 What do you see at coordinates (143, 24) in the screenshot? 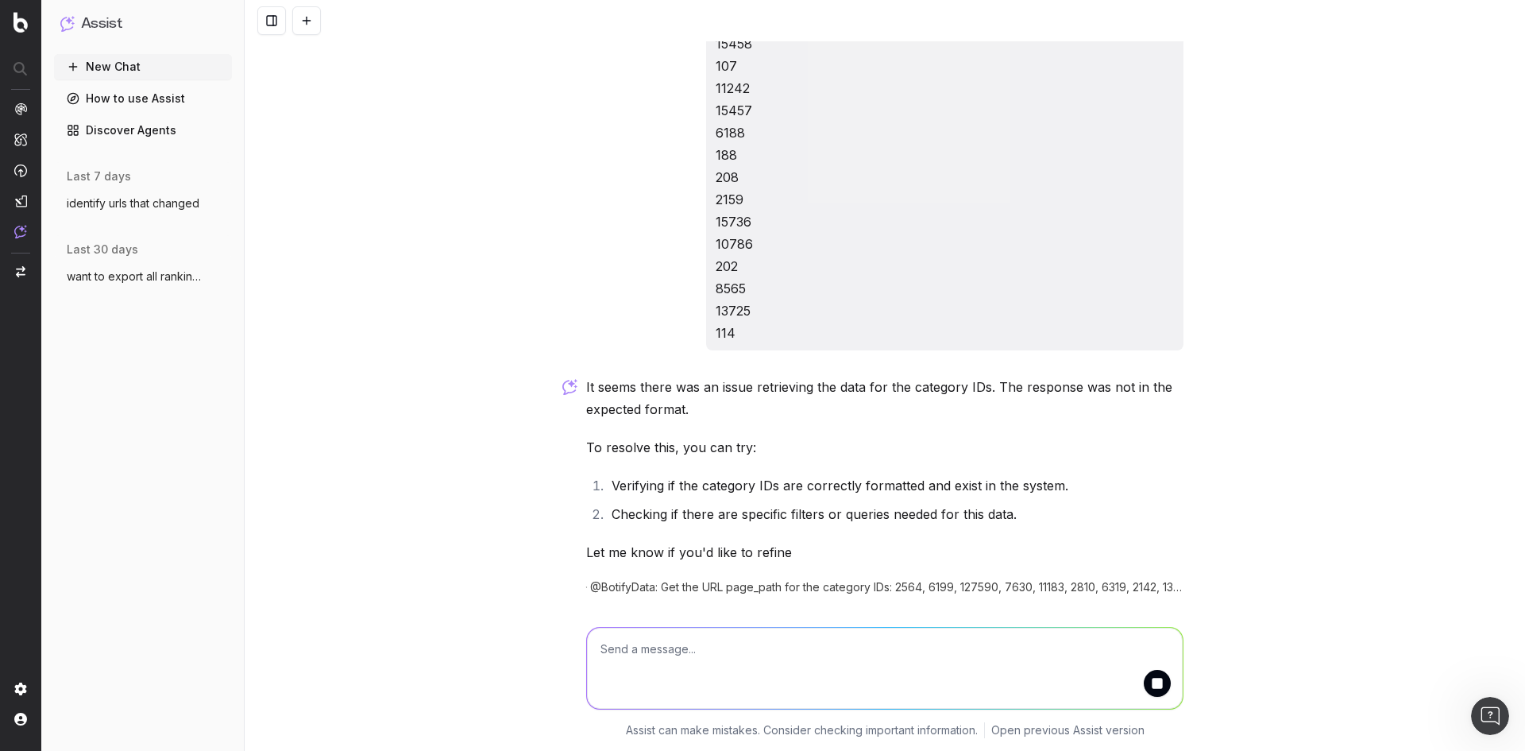
I see `button: Assist` at bounding box center [143, 24].